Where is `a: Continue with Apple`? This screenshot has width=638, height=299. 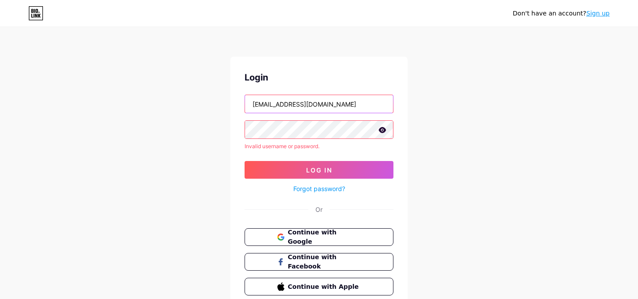 a: Continue with Apple is located at coordinates (319, 287).